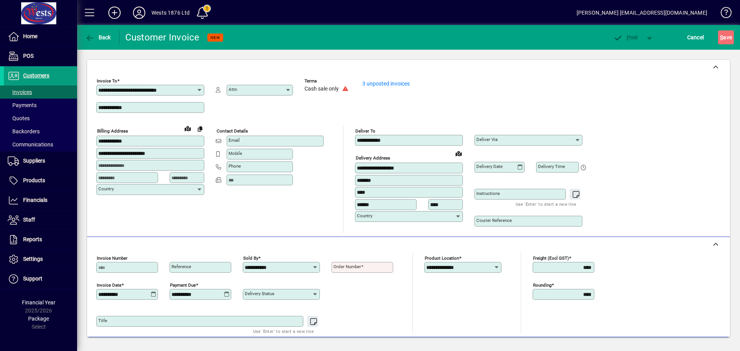  I want to click on span: Cancel, so click(696, 37).